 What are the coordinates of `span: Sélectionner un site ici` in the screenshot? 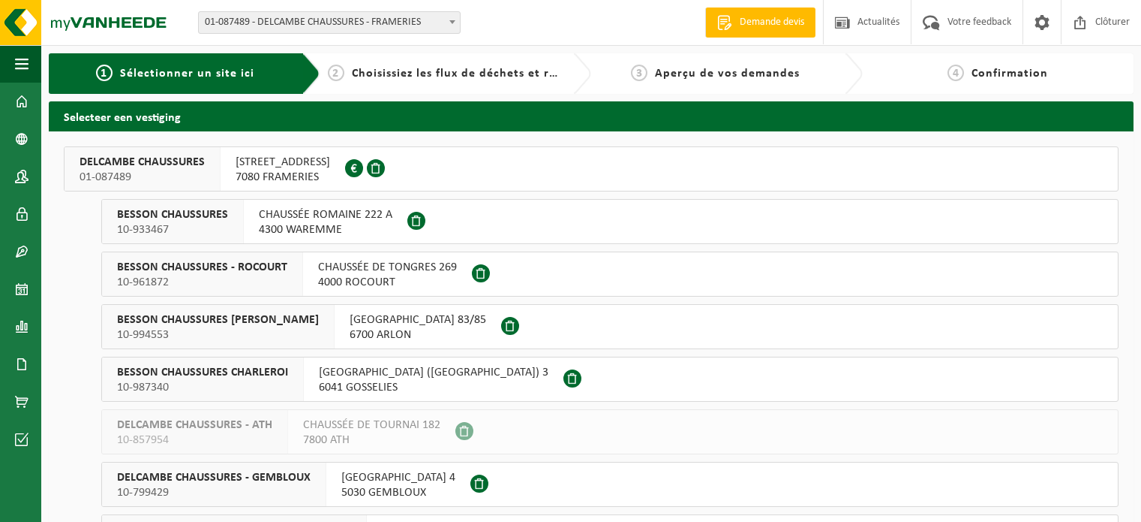 It's located at (187, 74).